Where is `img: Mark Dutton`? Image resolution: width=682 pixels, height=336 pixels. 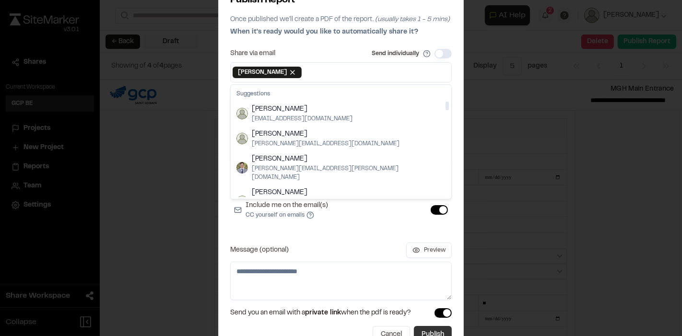
img: Mark Dutton is located at coordinates (242, 114).